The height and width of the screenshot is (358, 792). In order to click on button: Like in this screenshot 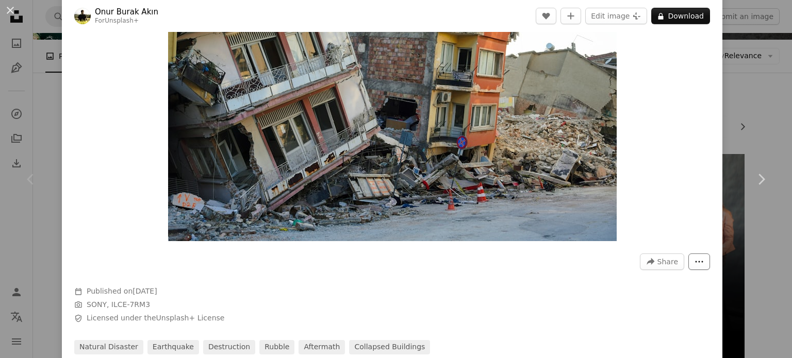, I will do `click(546, 16)`.